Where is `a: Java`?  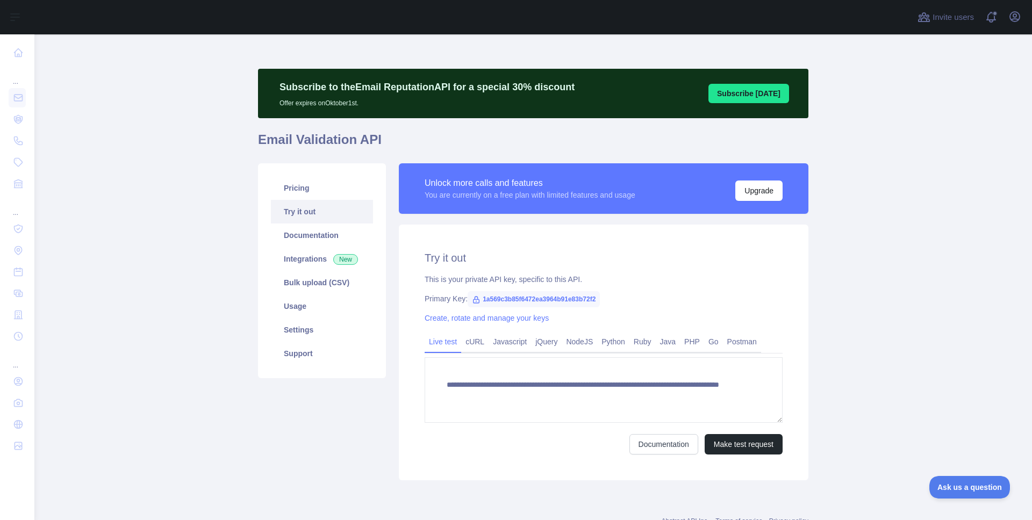 a: Java is located at coordinates (668, 342).